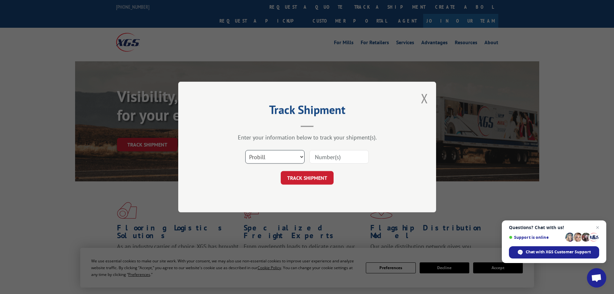  I want to click on span: Questions? Chat with us!, so click(554, 227).